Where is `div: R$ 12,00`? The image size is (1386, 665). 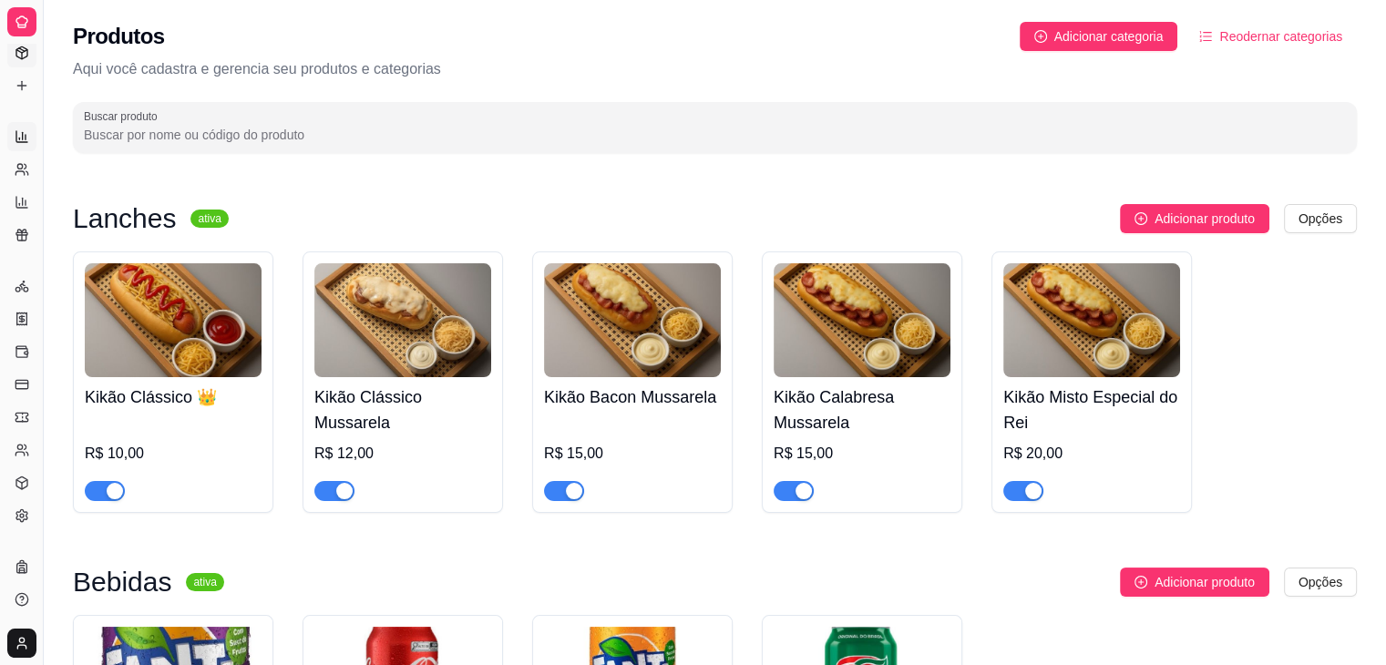 div: R$ 12,00 is located at coordinates (403, 454).